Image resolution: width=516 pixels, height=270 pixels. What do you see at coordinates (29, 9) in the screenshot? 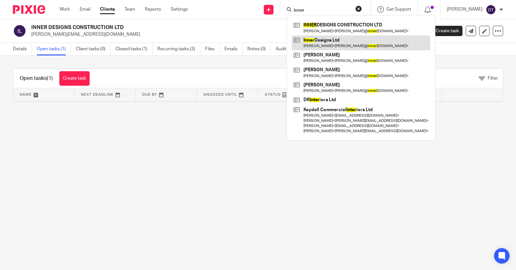
I see `img: Pixie` at bounding box center [29, 9].